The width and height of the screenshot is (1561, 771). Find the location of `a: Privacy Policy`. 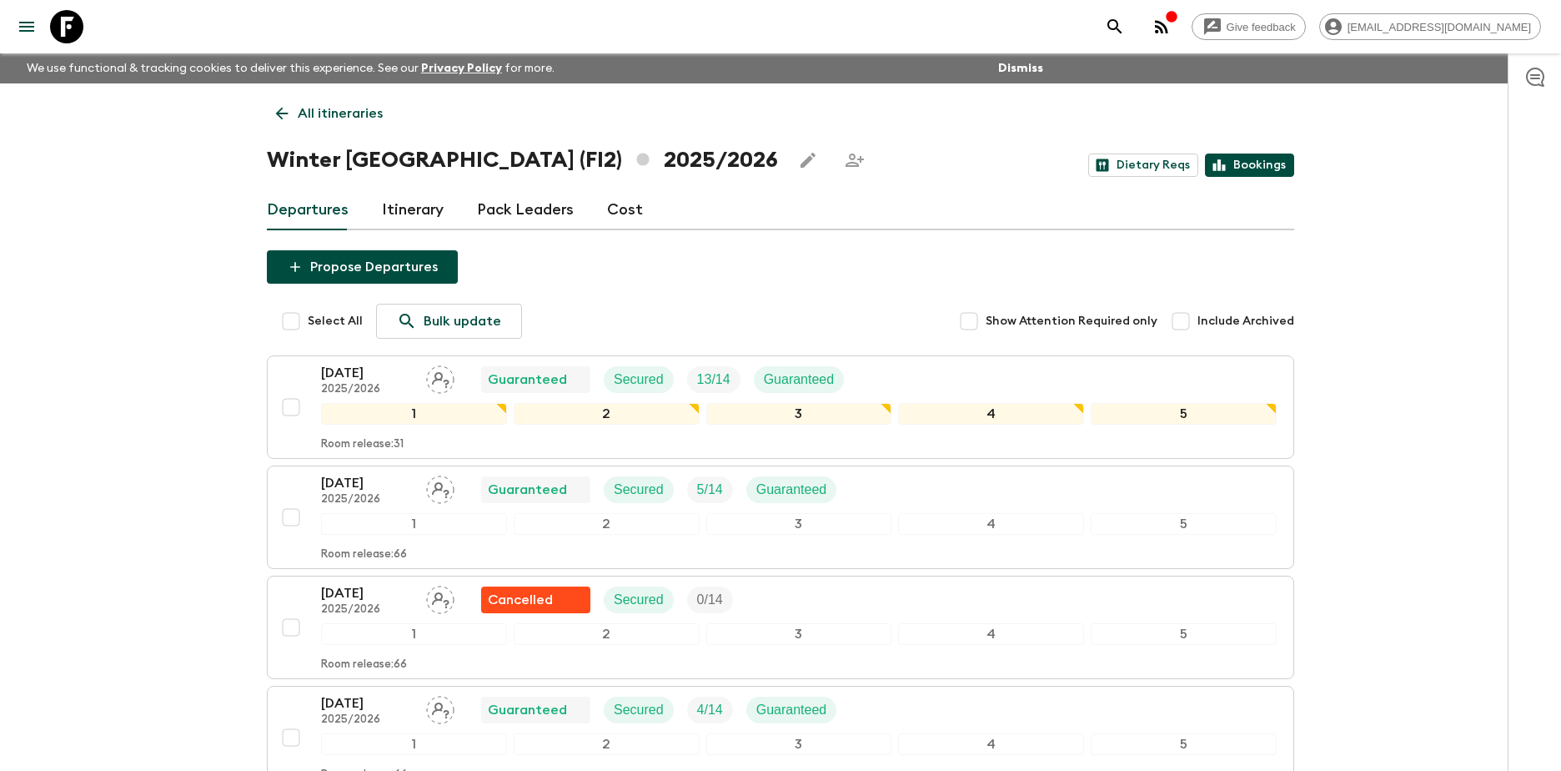

a: Privacy Policy is located at coordinates (461, 68).